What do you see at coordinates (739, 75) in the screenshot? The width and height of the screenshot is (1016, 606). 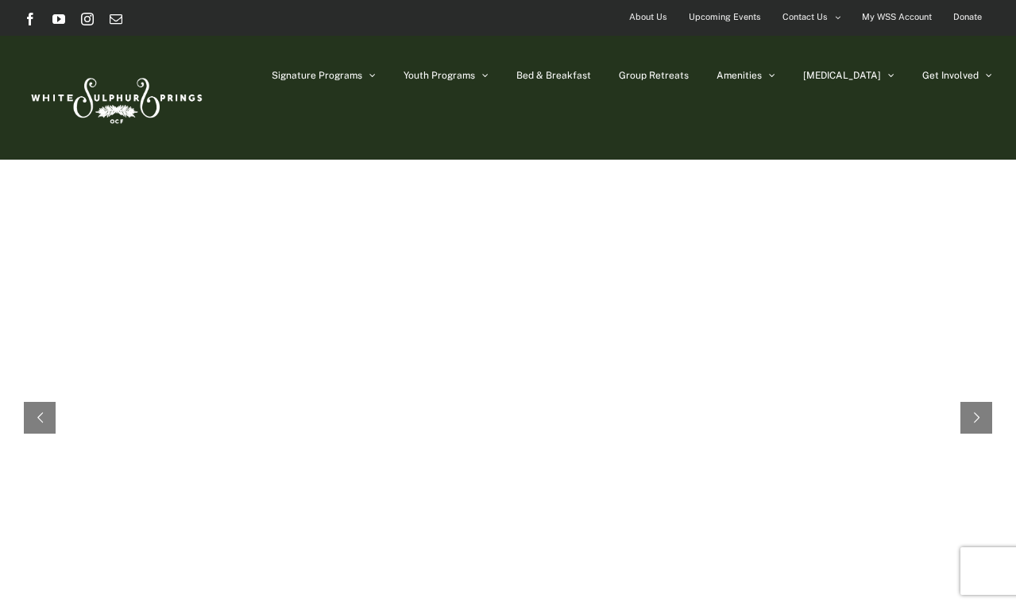 I see `span: Amenities` at bounding box center [739, 75].